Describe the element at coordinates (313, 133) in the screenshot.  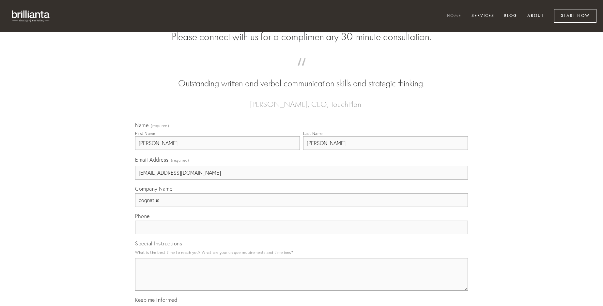
I see `div: Last Name` at that location.